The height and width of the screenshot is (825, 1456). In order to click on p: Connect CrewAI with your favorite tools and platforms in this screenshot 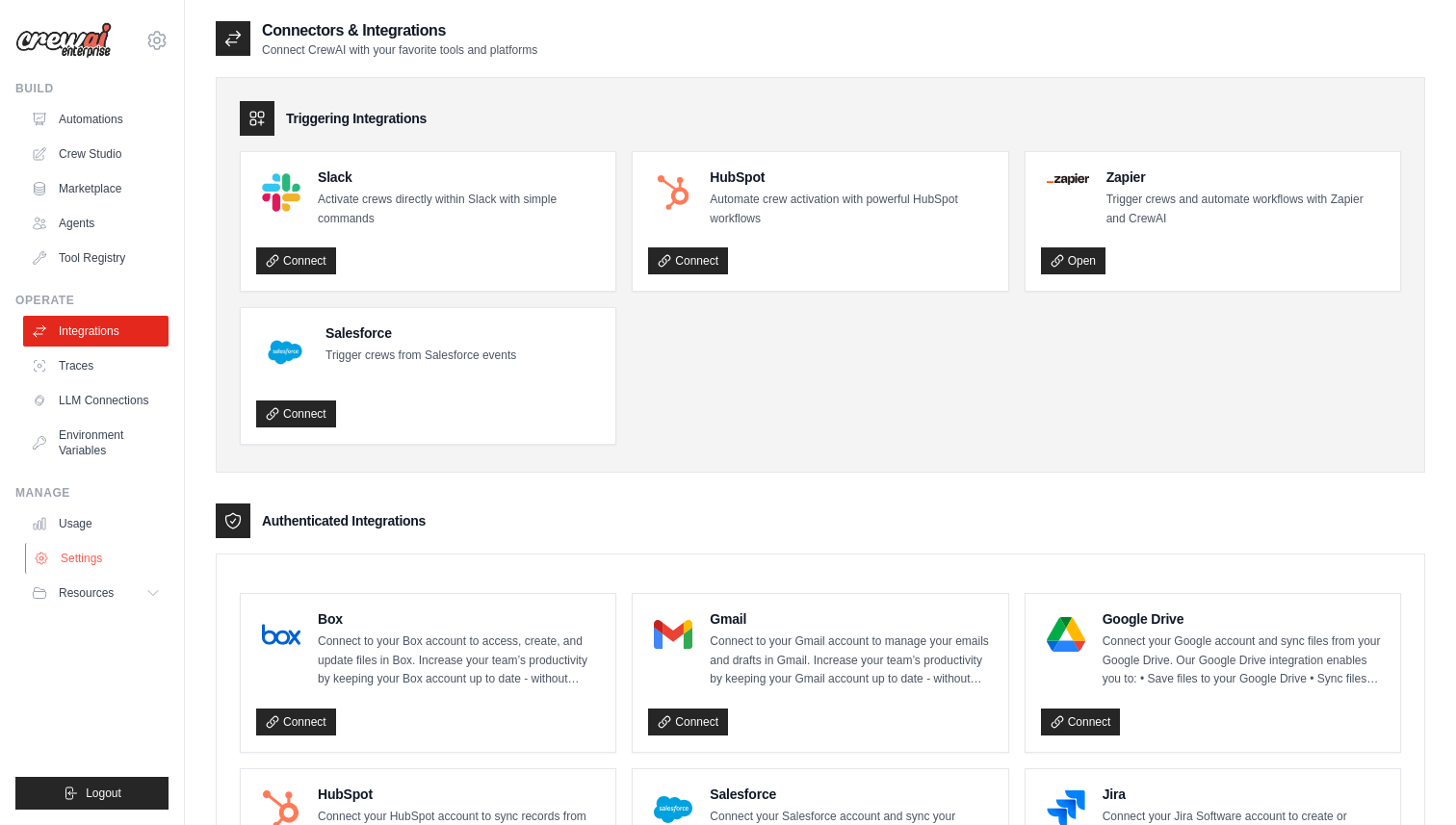, I will do `click(399, 50)`.